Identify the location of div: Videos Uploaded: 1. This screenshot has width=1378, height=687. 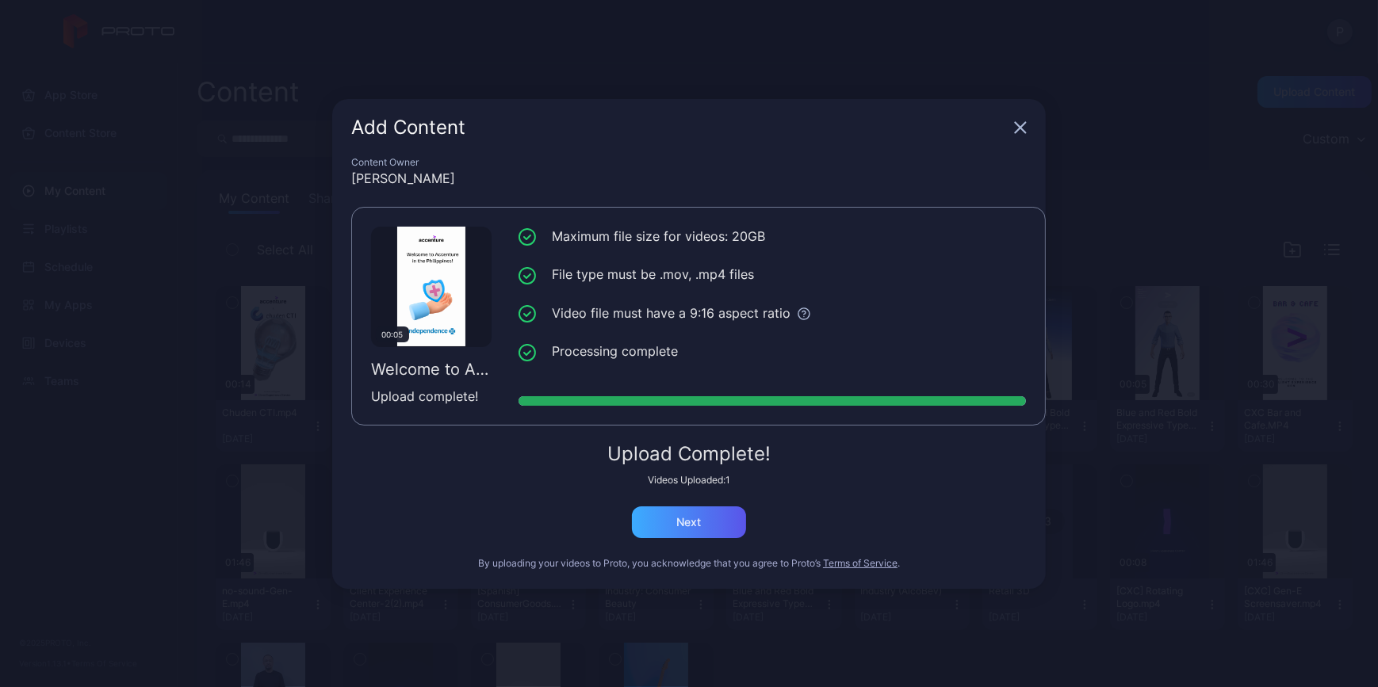
(689, 480).